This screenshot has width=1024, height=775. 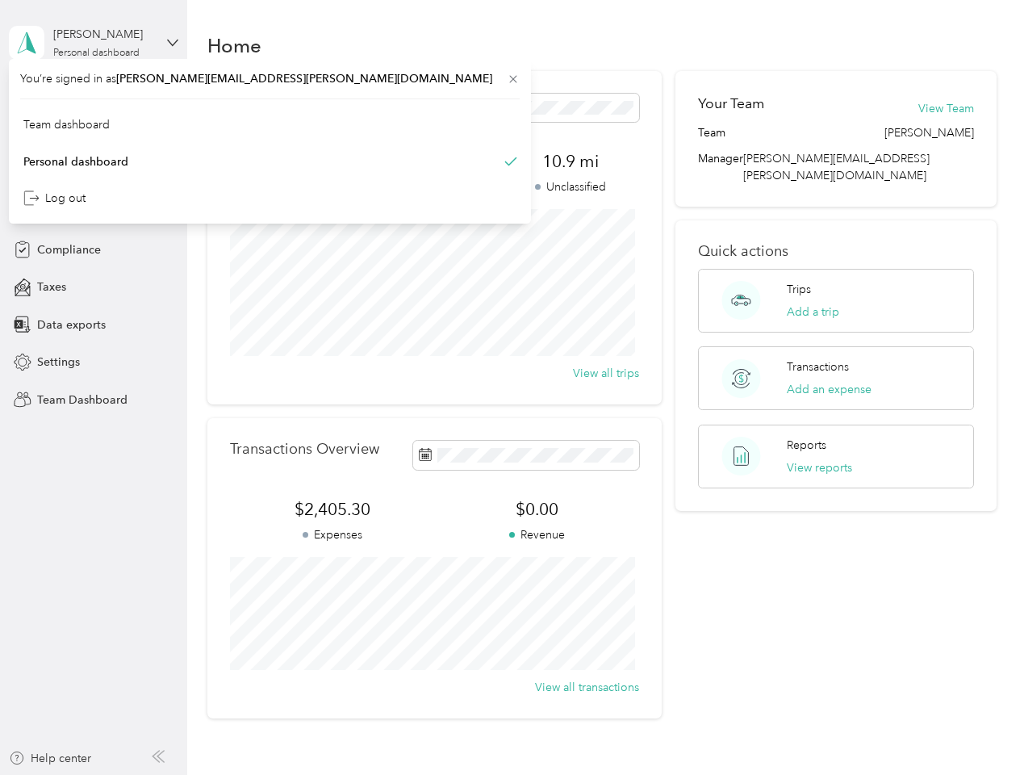 What do you see at coordinates (537, 509) in the screenshot?
I see `span: $0.00` at bounding box center [537, 509].